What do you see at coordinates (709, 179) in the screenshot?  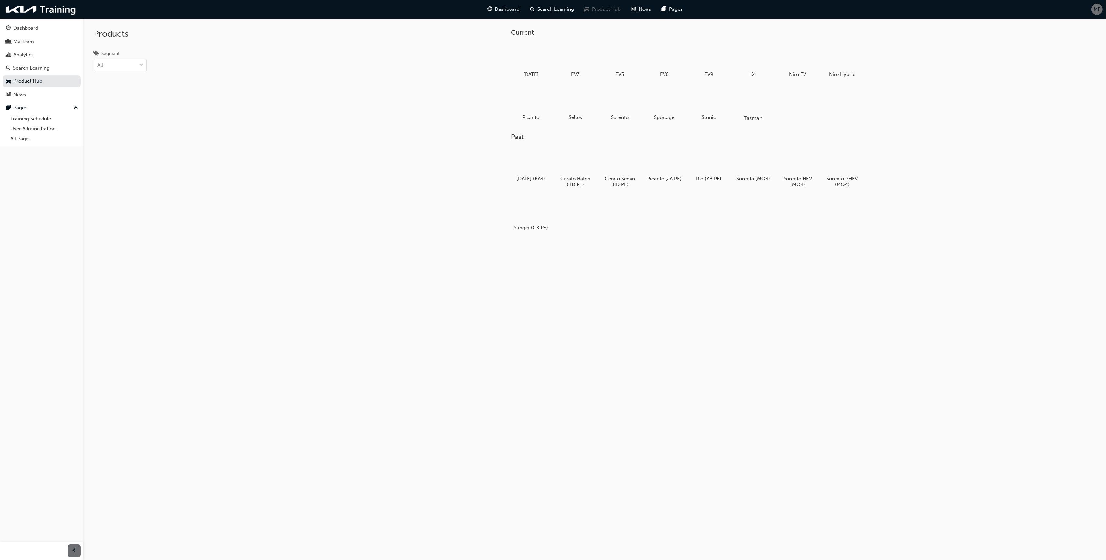 I see `h5: Rio (YB PE)` at bounding box center [709, 179].